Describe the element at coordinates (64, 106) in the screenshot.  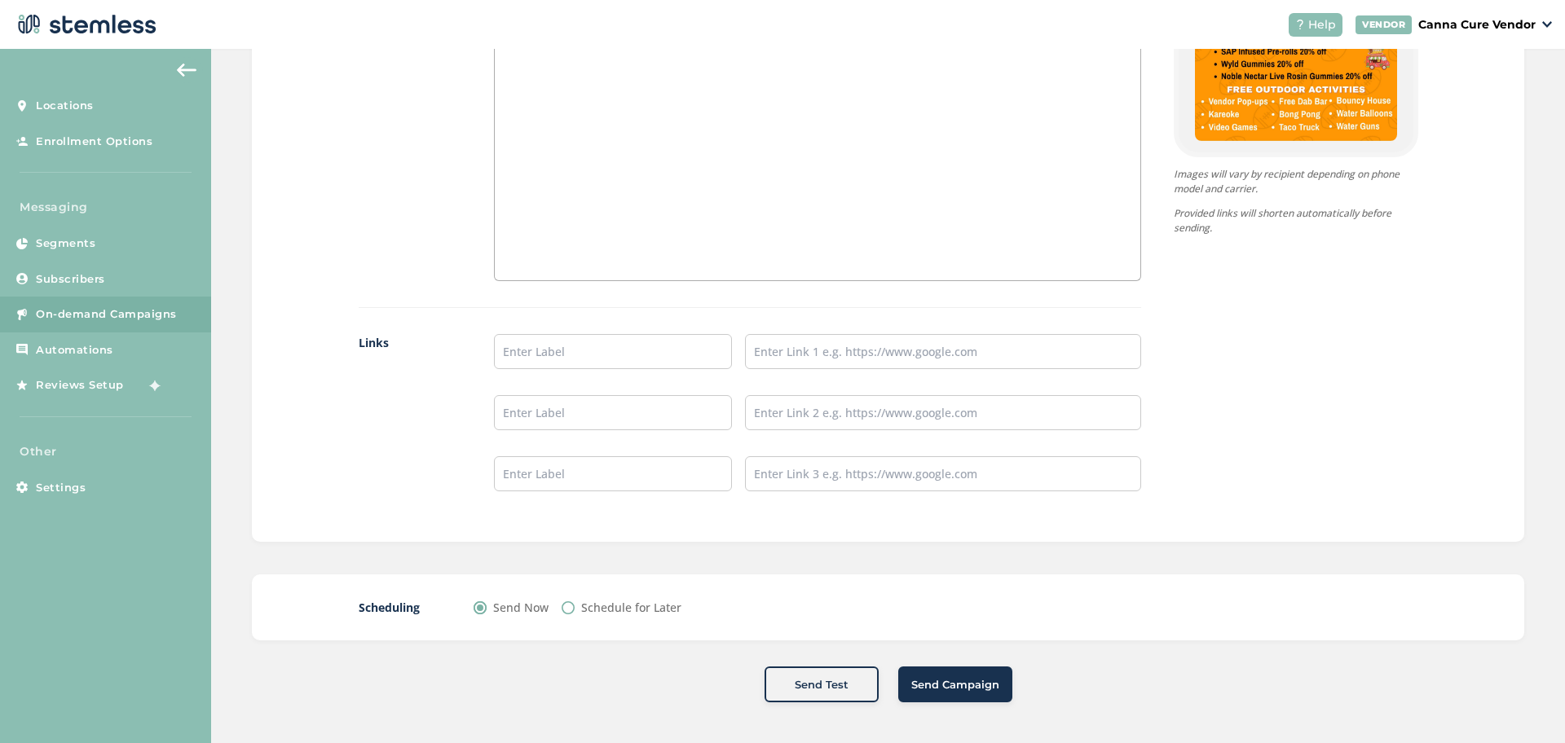
I see `span: Locations` at that location.